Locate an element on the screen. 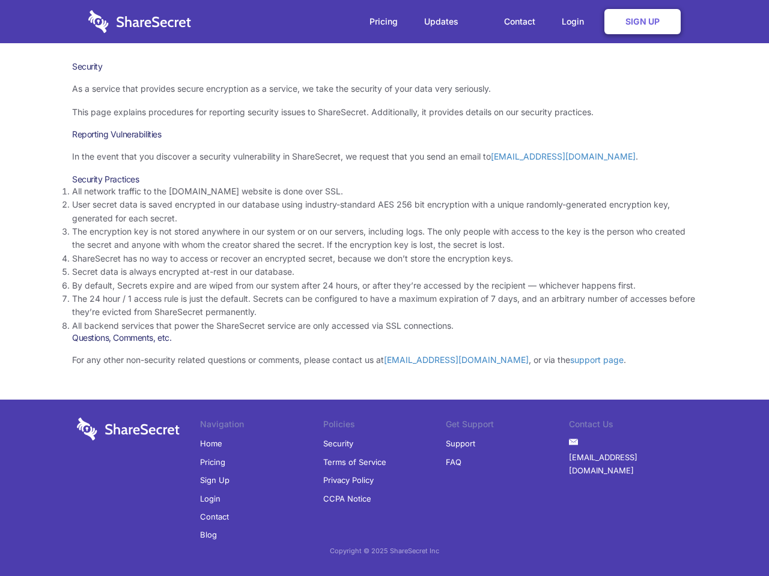  a: Blog is located at coordinates (208, 535).